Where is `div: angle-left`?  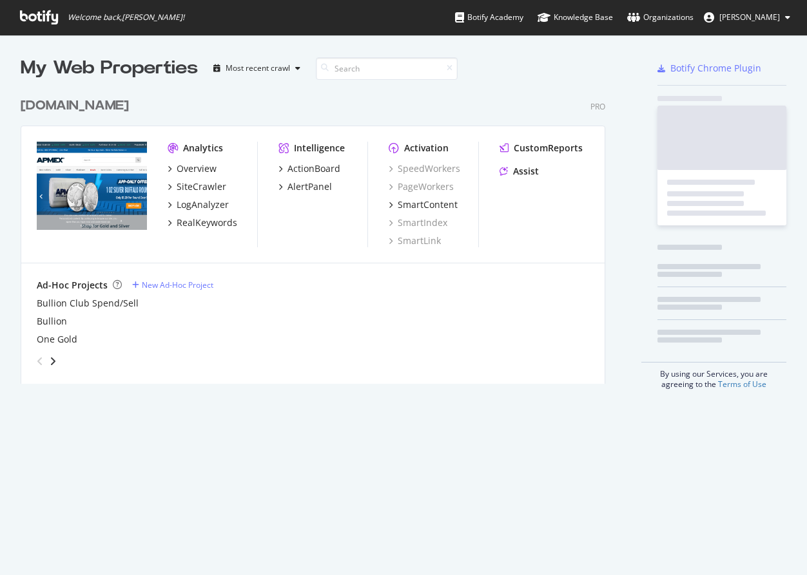 div: angle-left is located at coordinates (40, 361).